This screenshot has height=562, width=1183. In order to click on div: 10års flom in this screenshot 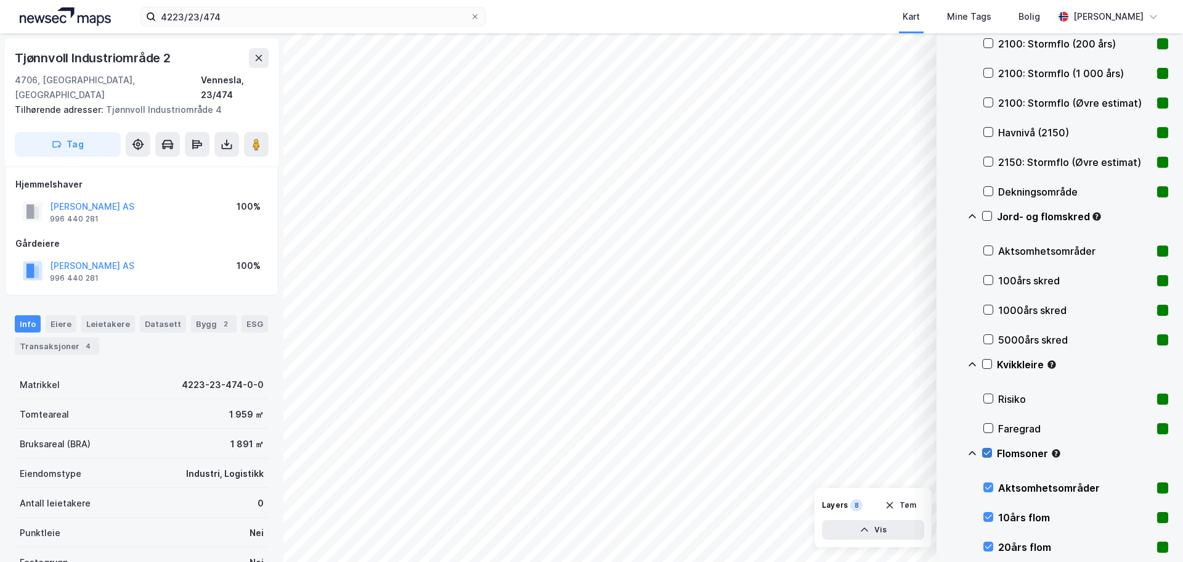, I will do `click(1076, 517)`.